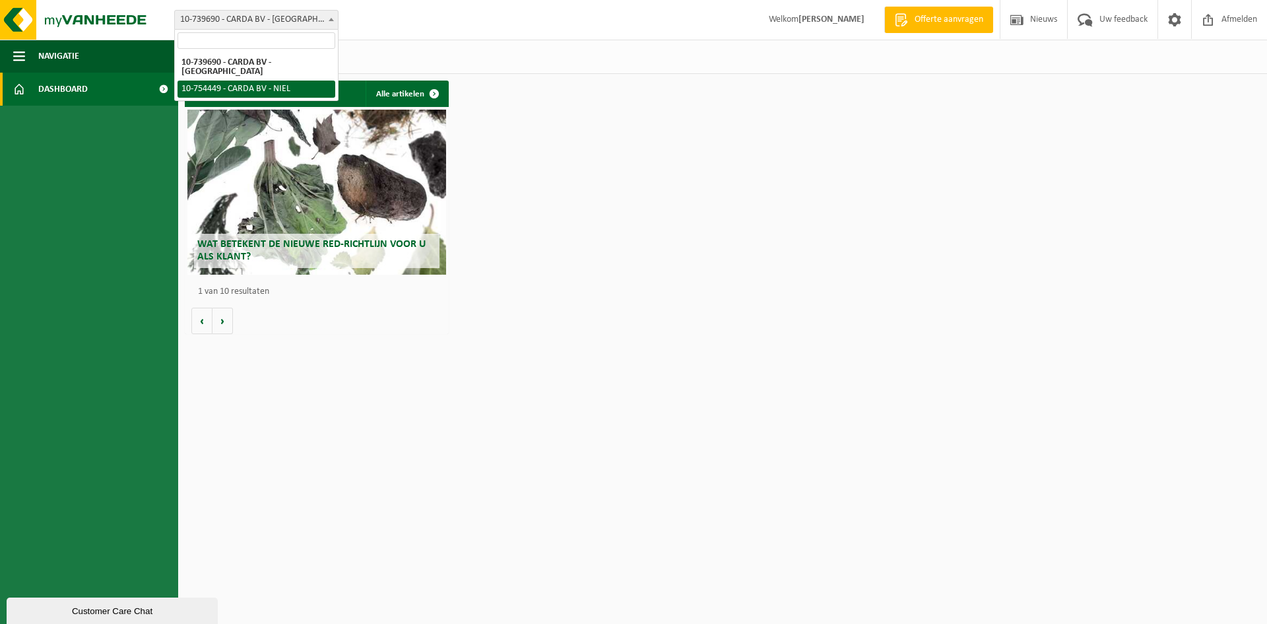 Image resolution: width=1267 pixels, height=624 pixels. Describe the element at coordinates (320, 292) in the screenshot. I see `p: 1 van 10 resultaten` at that location.